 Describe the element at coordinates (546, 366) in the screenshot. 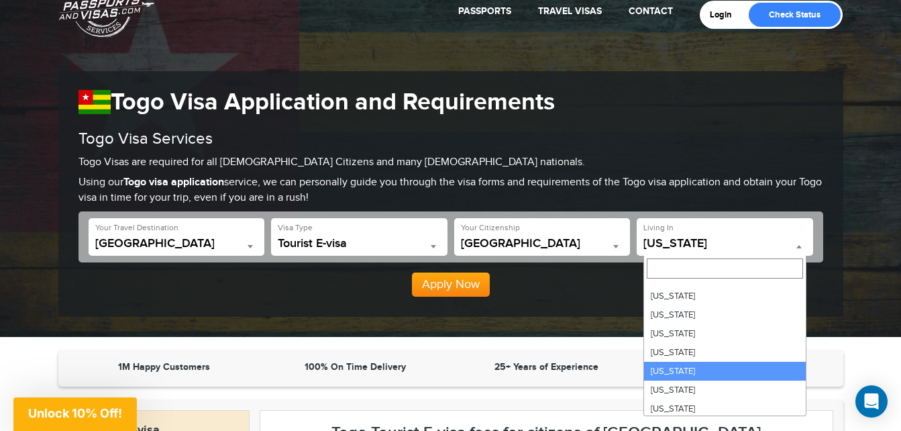

I see `strong: 25+ Years of Experience` at that location.